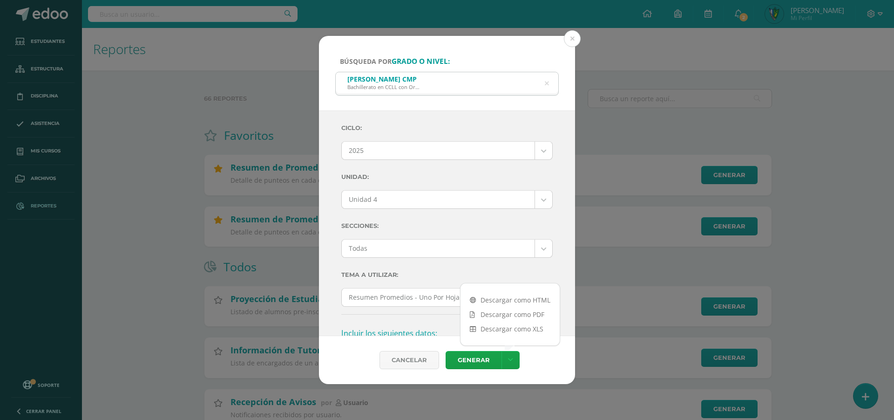 The height and width of the screenshot is (420, 894). What do you see at coordinates (421, 61) in the screenshot?
I see `strong: grado o nivel:` at bounding box center [421, 61].